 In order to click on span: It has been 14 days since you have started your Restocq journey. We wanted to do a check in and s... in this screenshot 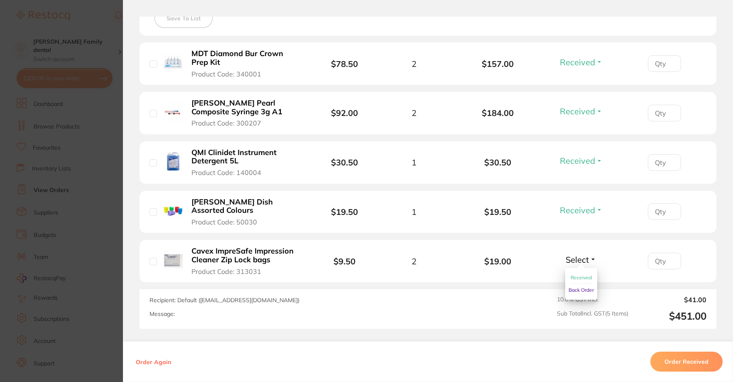, I will do `click(89, 48)`.